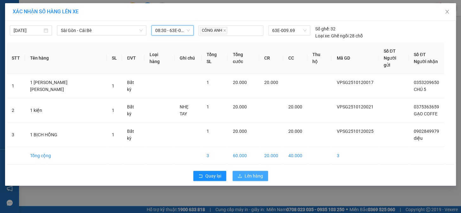  I want to click on span: Loại xe:, so click(322, 36).